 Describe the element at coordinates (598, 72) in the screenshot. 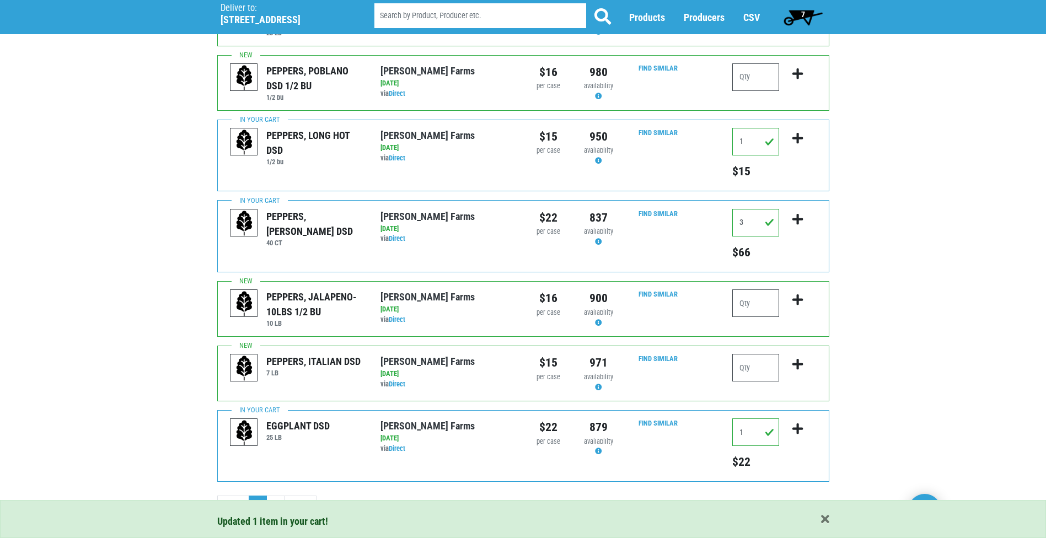

I see `div: 980` at that location.